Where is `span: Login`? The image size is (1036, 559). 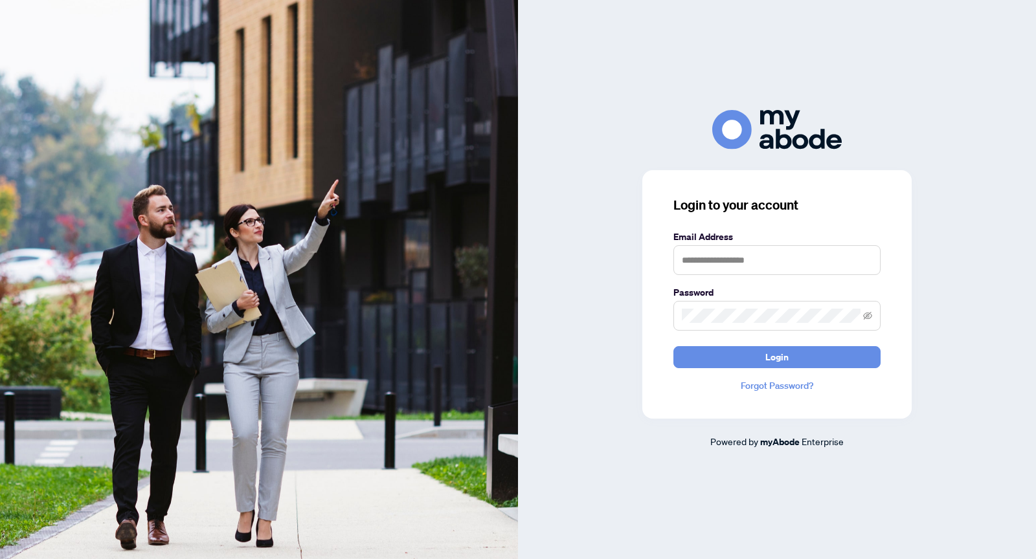 span: Login is located at coordinates (777, 357).